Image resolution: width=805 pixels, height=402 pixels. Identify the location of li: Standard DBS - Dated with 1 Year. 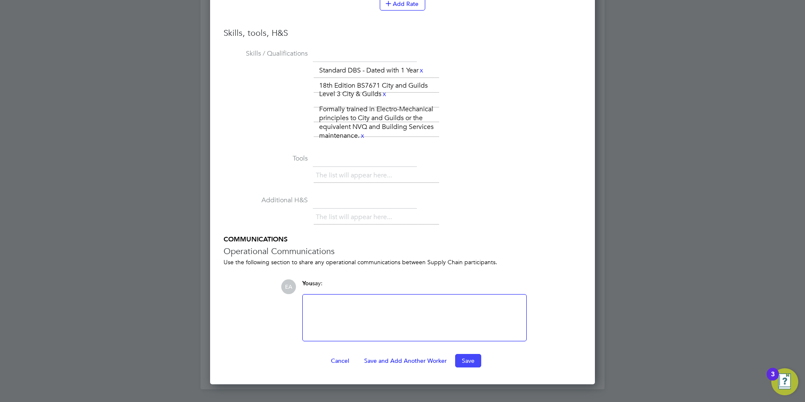
(372, 70).